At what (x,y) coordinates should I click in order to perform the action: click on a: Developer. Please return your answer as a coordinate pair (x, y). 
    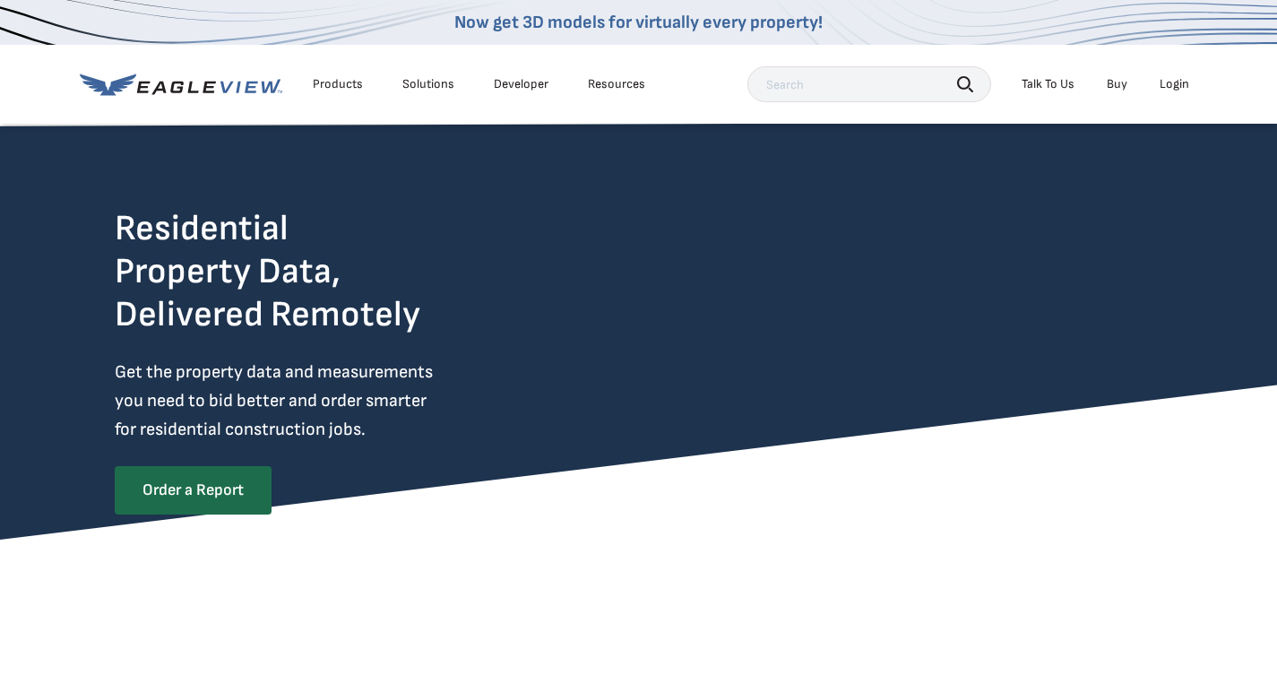
    Looking at the image, I should click on (520, 84).